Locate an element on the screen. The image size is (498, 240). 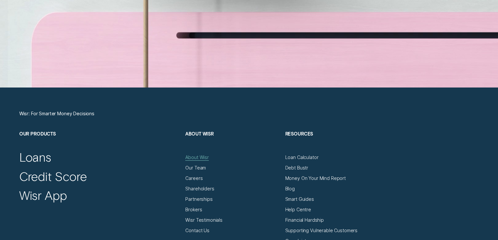
div: Brokers is located at coordinates (193, 210).